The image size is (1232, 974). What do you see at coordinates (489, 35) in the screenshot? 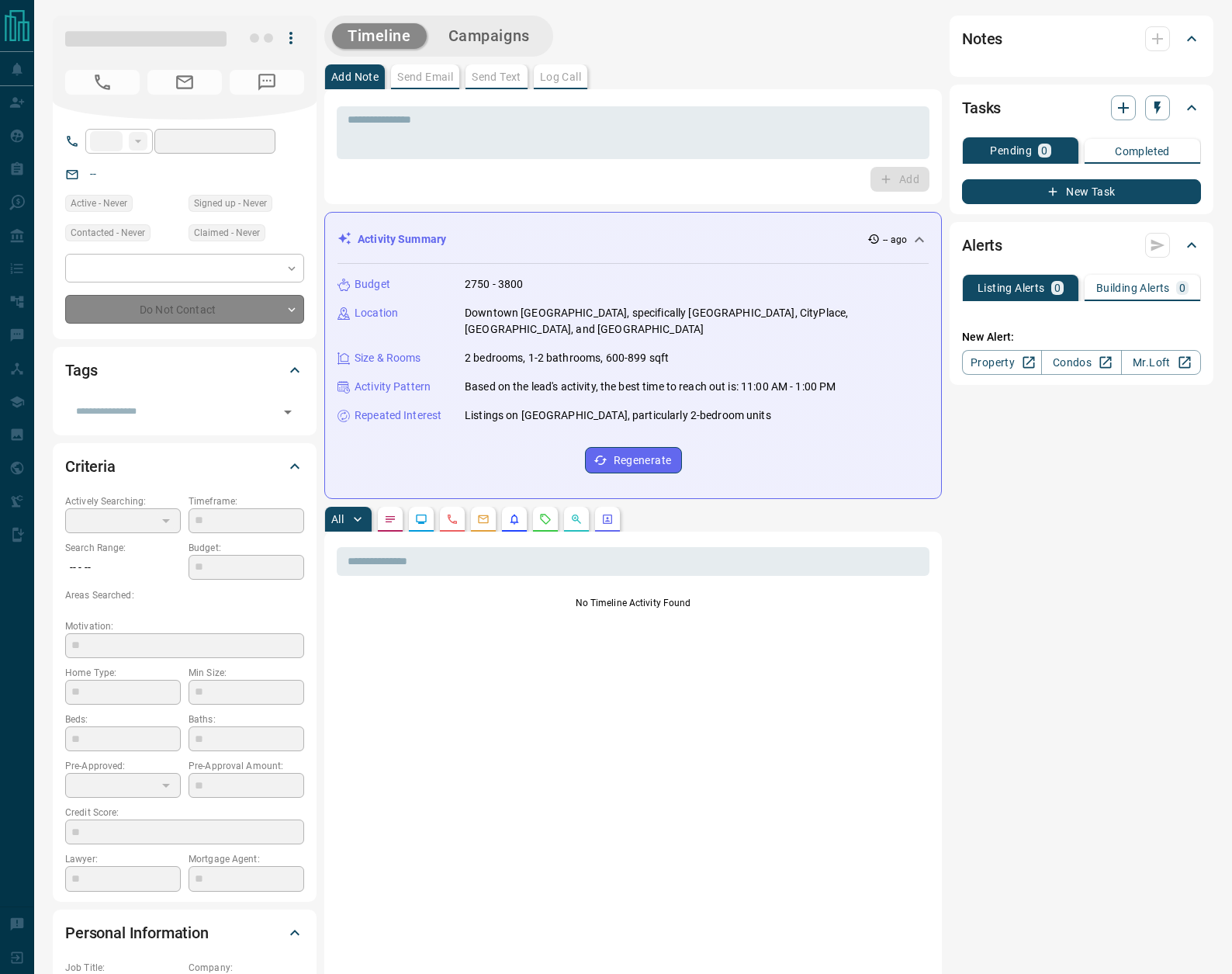
I see `button: Campaigns` at bounding box center [489, 35].